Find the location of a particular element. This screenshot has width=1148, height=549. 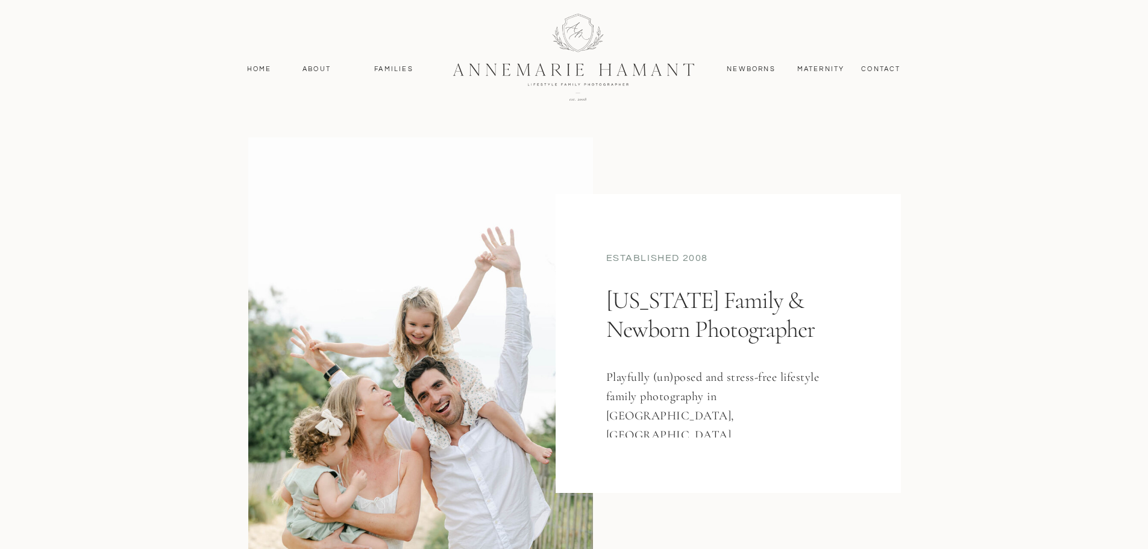

a: Families is located at coordinates (394, 69).